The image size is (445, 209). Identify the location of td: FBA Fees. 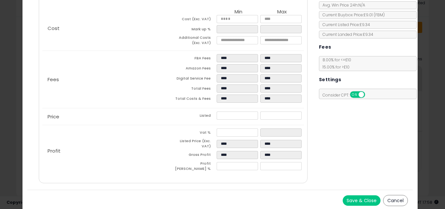
(195, 59).